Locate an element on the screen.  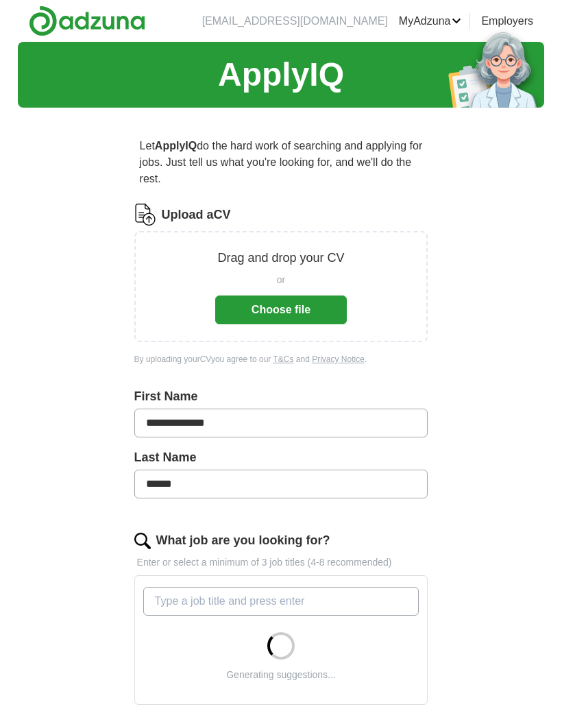
button: Choose file is located at coordinates (281, 310).